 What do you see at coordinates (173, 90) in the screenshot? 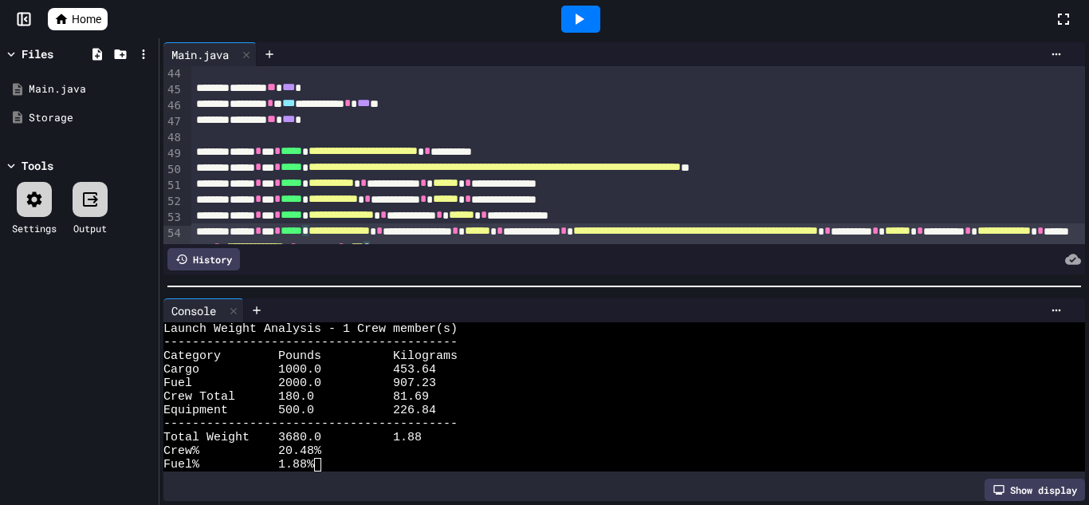
I see `div: 45` at bounding box center [173, 90].